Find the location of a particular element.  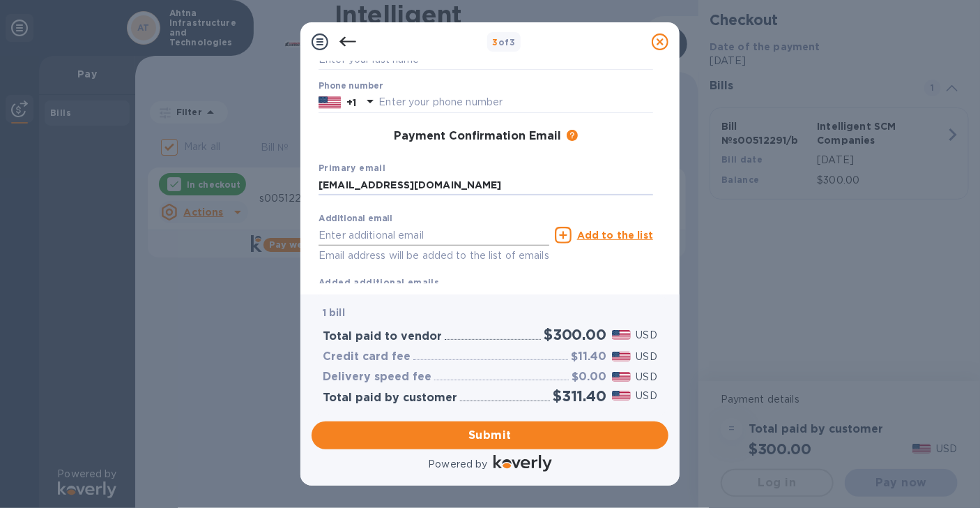

span: Submit is located at coordinates (490, 435).